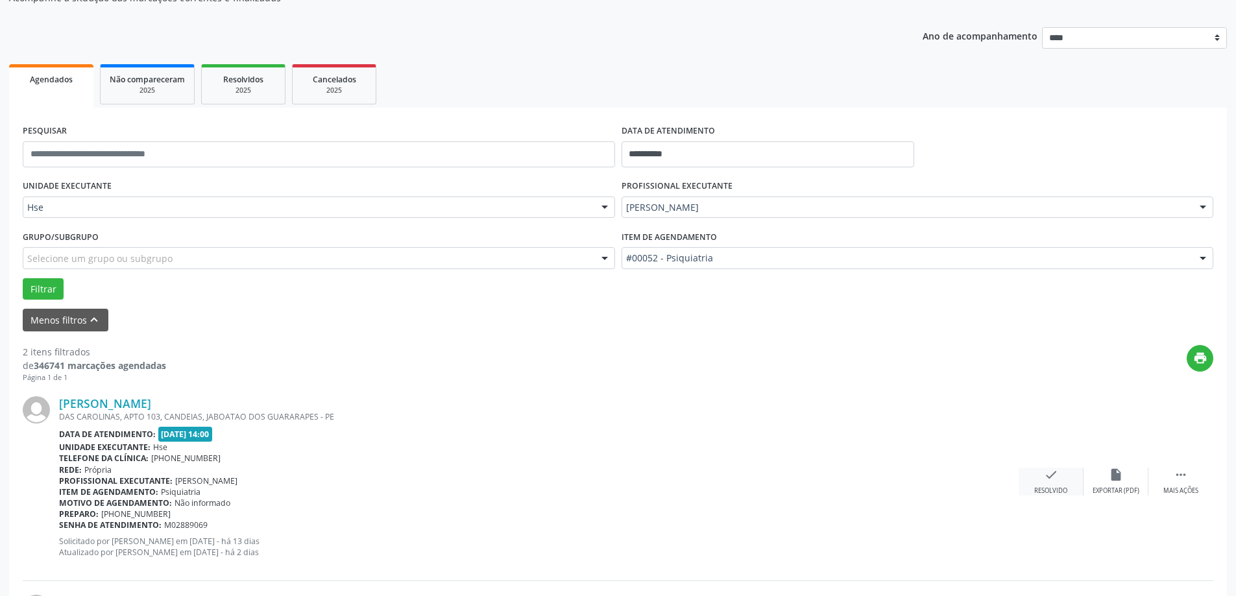 The image size is (1236, 596). I want to click on i: insert_drive_file, so click(1116, 475).